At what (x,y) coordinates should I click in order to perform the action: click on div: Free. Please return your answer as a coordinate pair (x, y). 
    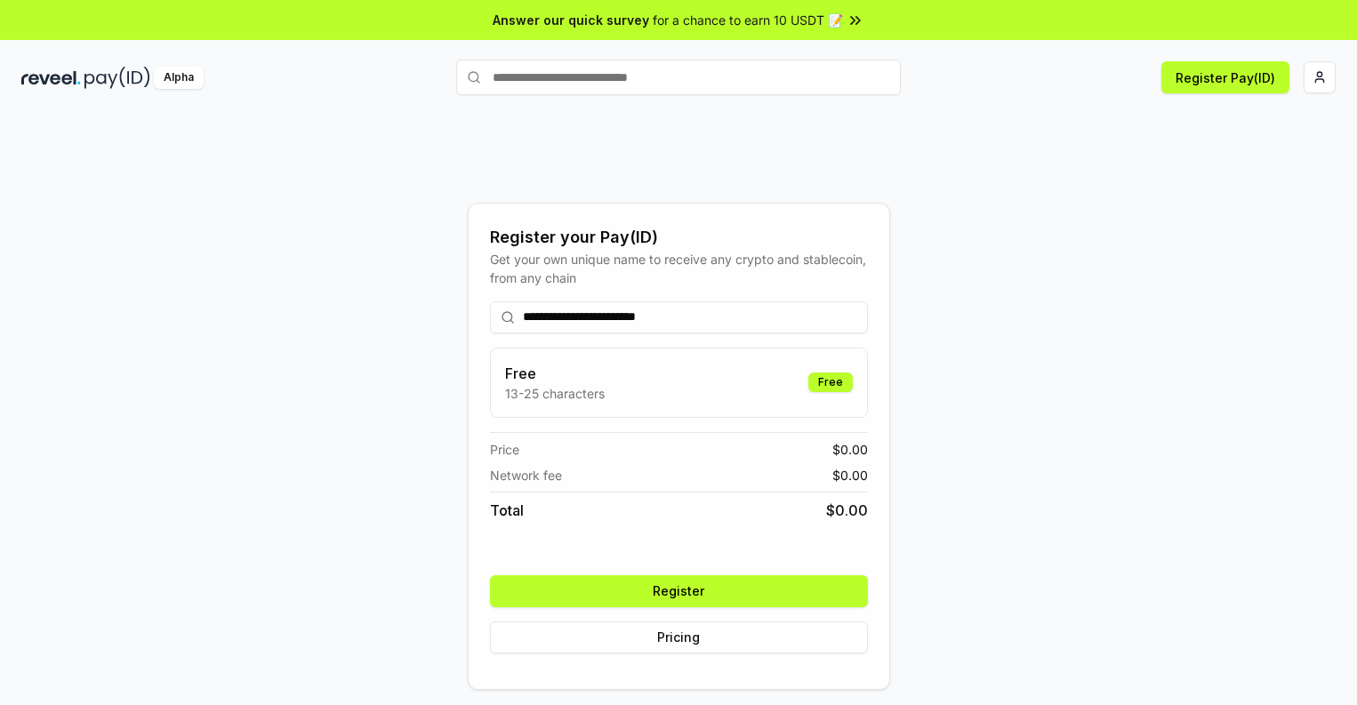
    Looking at the image, I should click on (831, 382).